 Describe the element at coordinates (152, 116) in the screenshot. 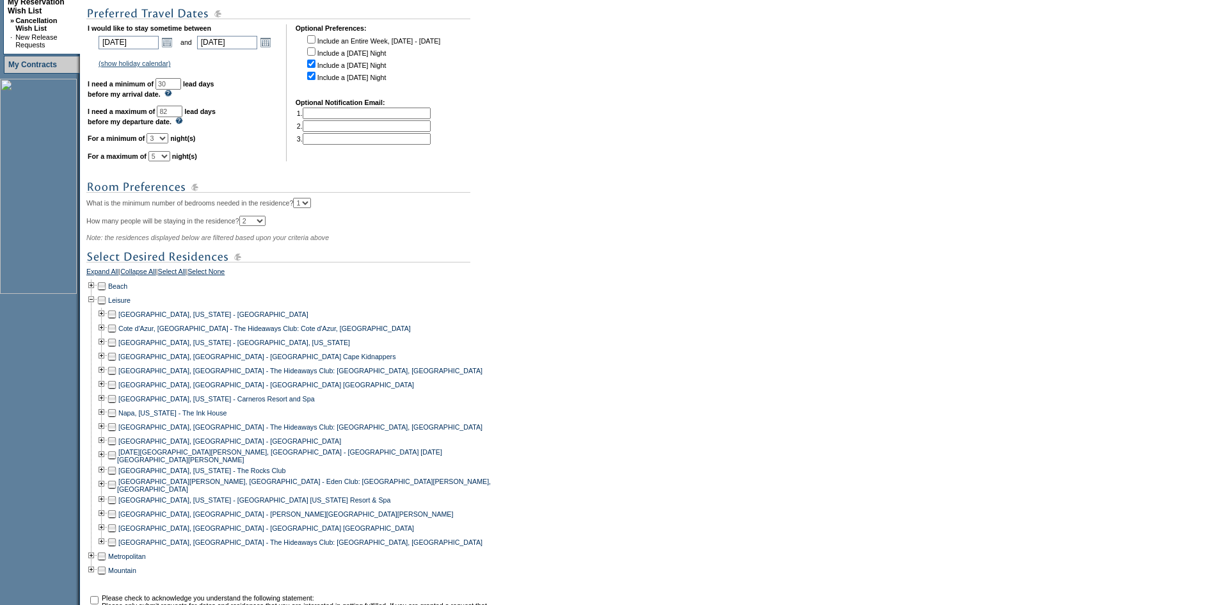

I see `b: lead days before my departure date.` at that location.